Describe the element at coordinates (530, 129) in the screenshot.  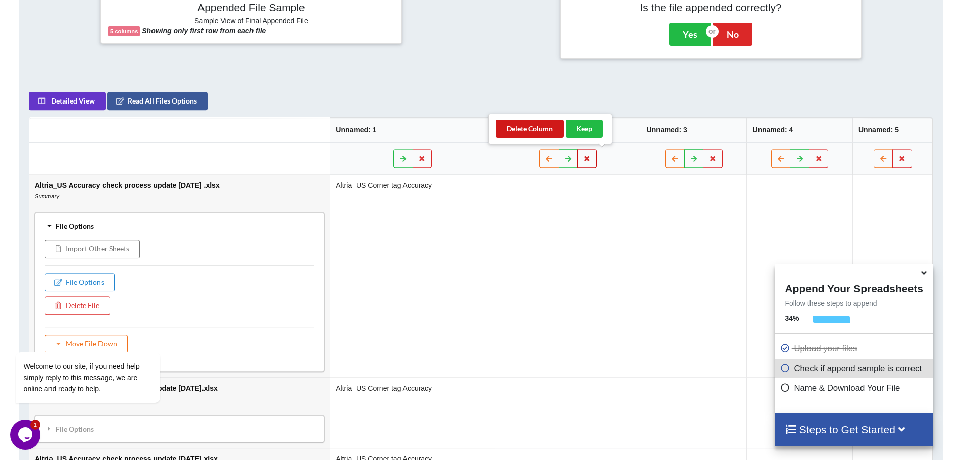
I see `button: Delete Column` at that location.